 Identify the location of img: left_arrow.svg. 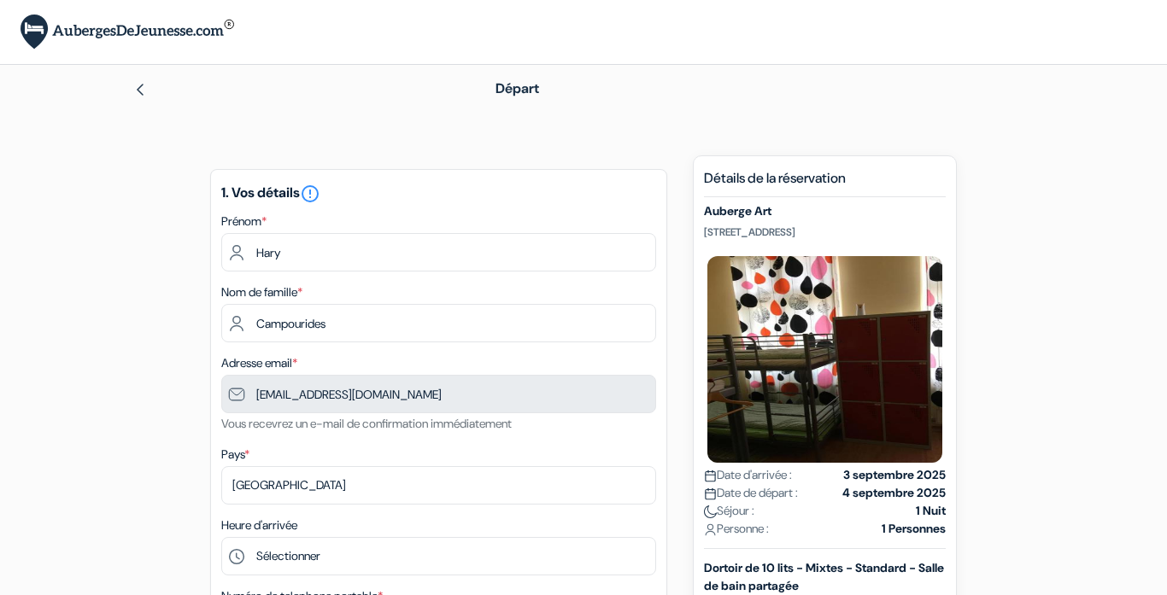
(140, 90).